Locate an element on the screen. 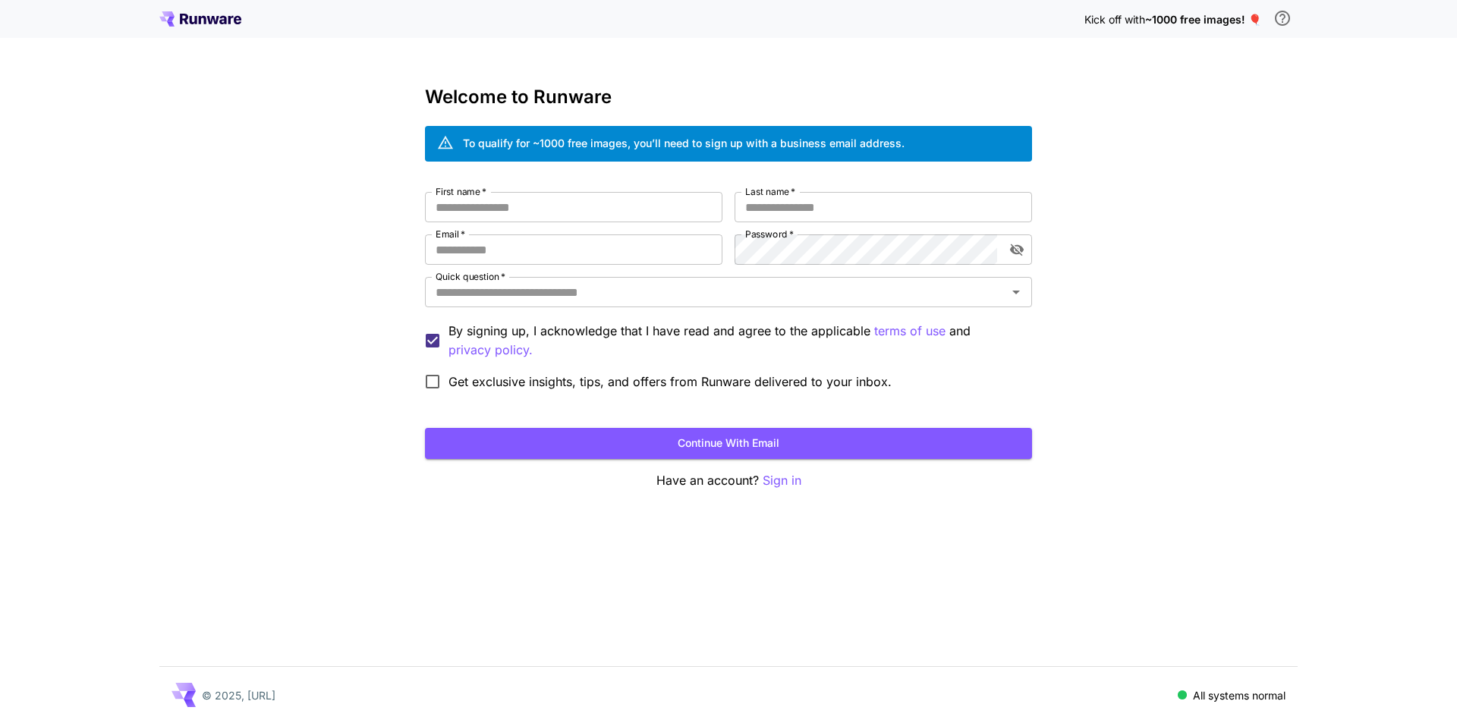  button: By signing up, I acknowledge that I have read and agree to the applicable and privacy policy. is located at coordinates (910, 331).